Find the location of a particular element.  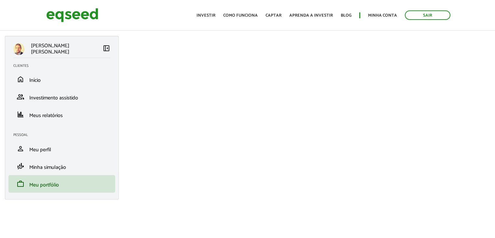

li: Meus relatórios is located at coordinates (62, 114).